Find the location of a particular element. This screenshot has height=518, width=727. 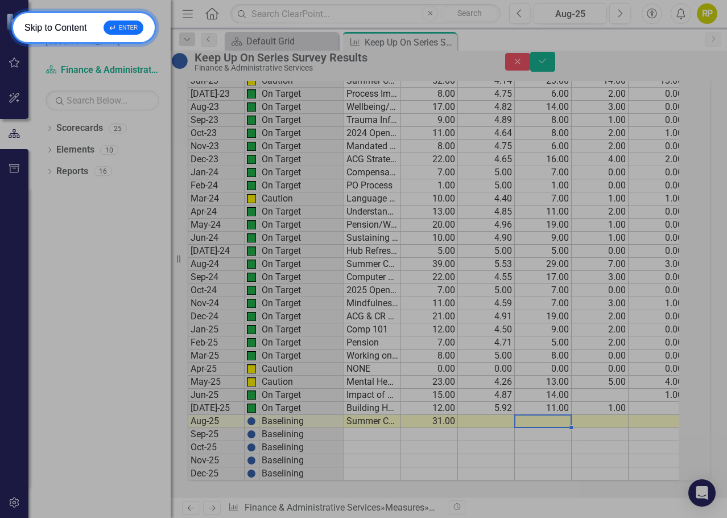

td: 14.00 is located at coordinates (543, 395).